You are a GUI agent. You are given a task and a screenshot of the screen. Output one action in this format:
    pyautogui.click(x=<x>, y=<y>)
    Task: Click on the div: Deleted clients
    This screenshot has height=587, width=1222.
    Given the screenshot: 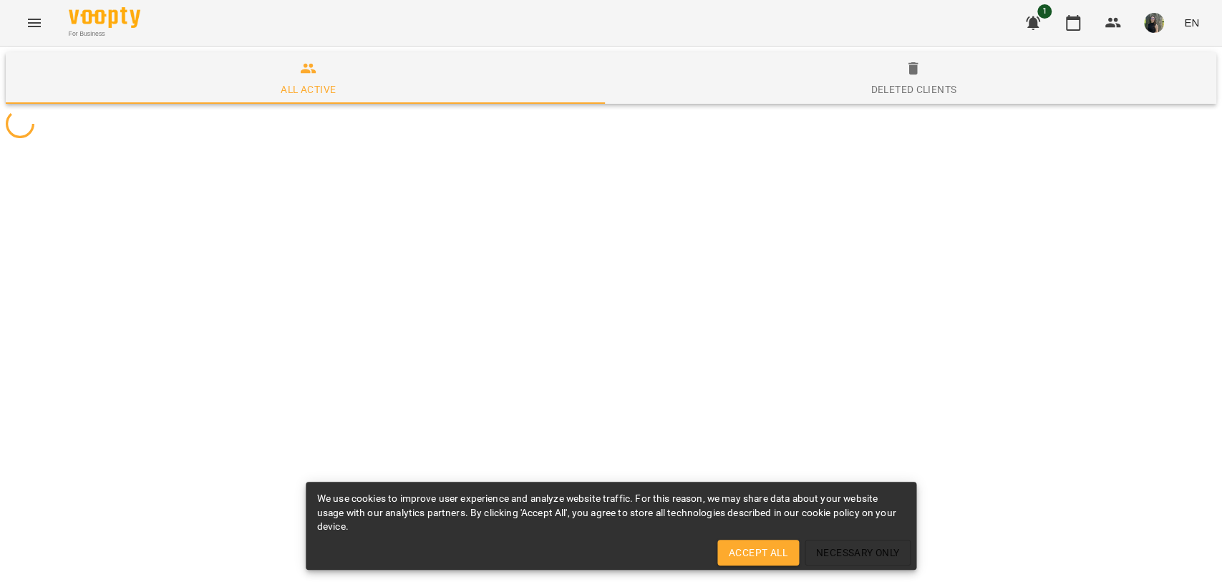 What is the action you would take?
    pyautogui.click(x=914, y=89)
    